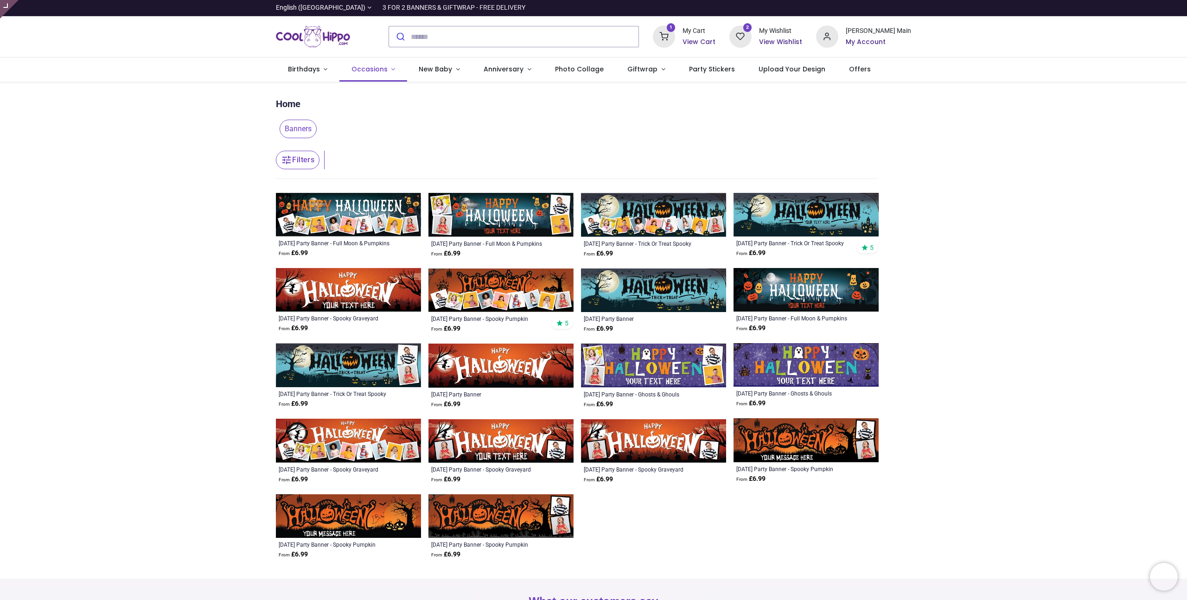 The image size is (1187, 600). What do you see at coordinates (507, 70) in the screenshot?
I see `a: Anniversary` at bounding box center [507, 70].